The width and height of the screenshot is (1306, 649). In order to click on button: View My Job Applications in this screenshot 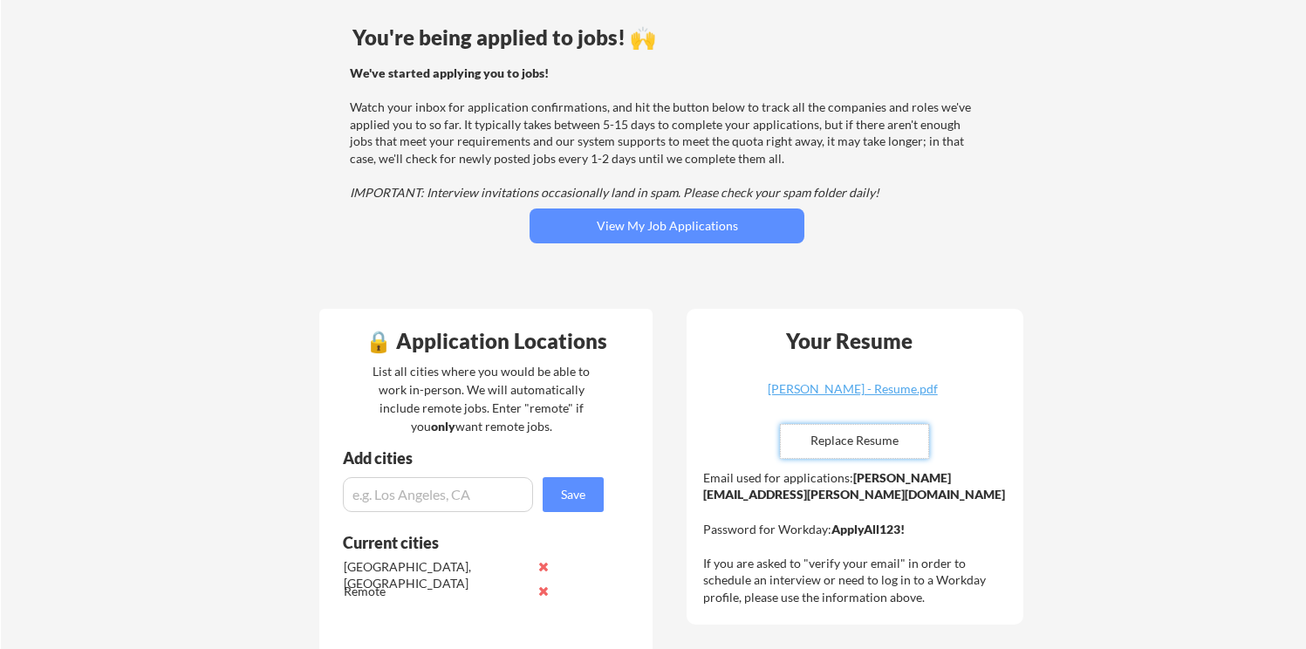, I will do `click(667, 226)`.